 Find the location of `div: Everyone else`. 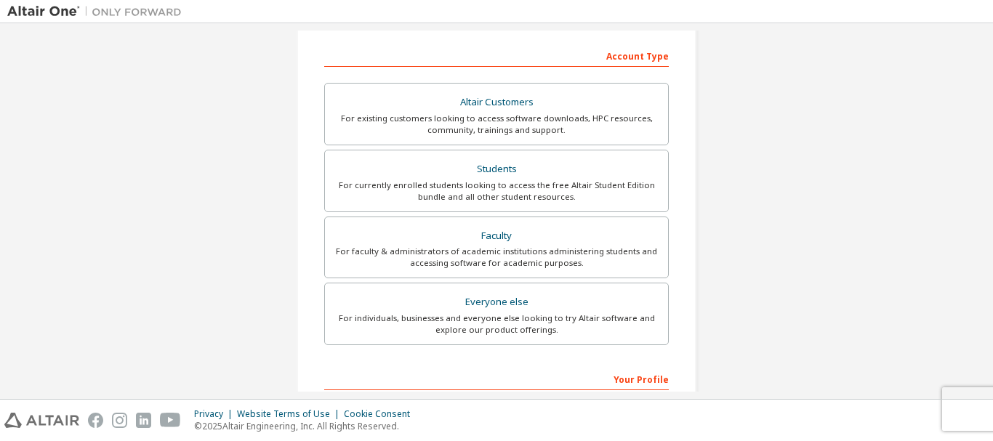

div: Everyone else is located at coordinates (497, 303).